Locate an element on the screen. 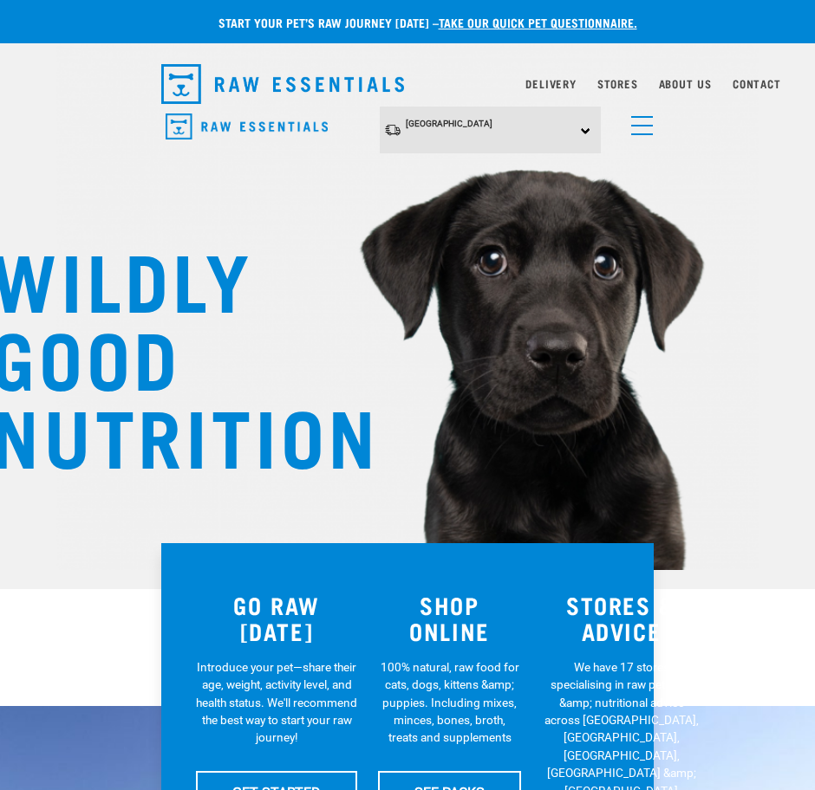 The image size is (815, 790). a: Delivery is located at coordinates (550, 83).